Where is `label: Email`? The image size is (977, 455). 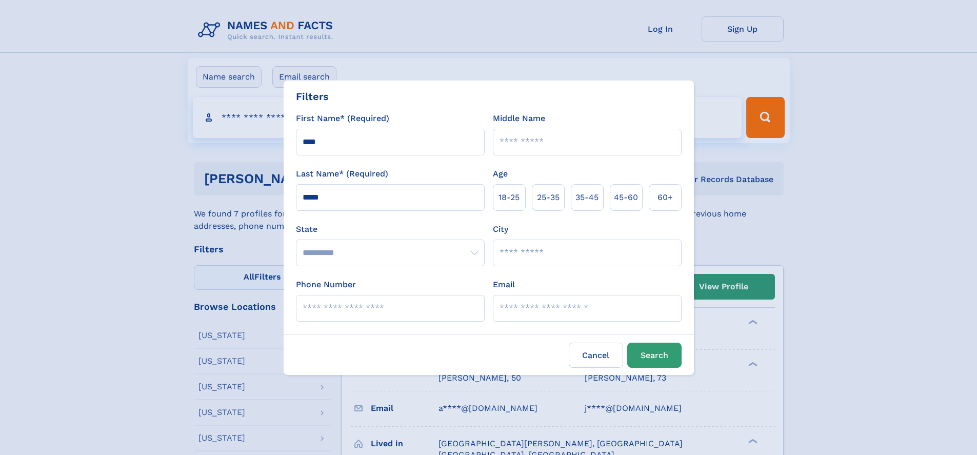 label: Email is located at coordinates (504, 285).